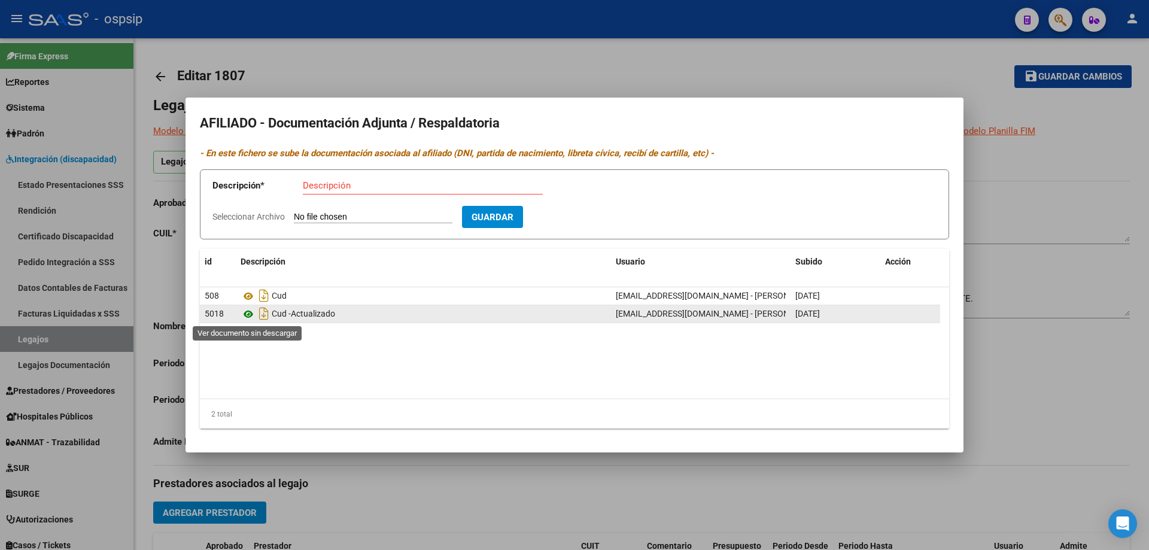 Image resolution: width=1149 pixels, height=550 pixels. I want to click on div: 2 total, so click(575, 414).